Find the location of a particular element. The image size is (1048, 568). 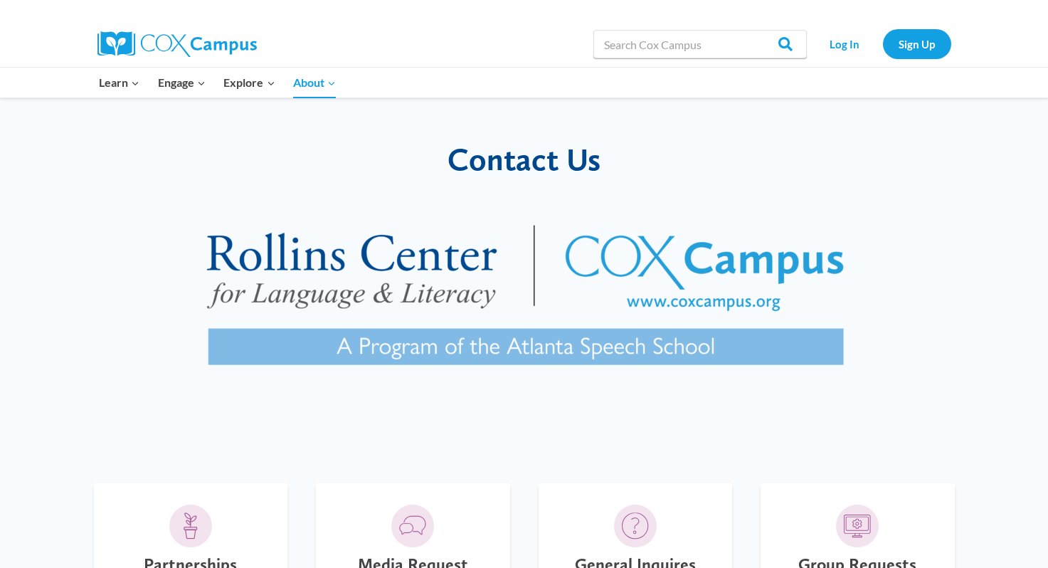

img: Cox Campus is located at coordinates (177, 44).